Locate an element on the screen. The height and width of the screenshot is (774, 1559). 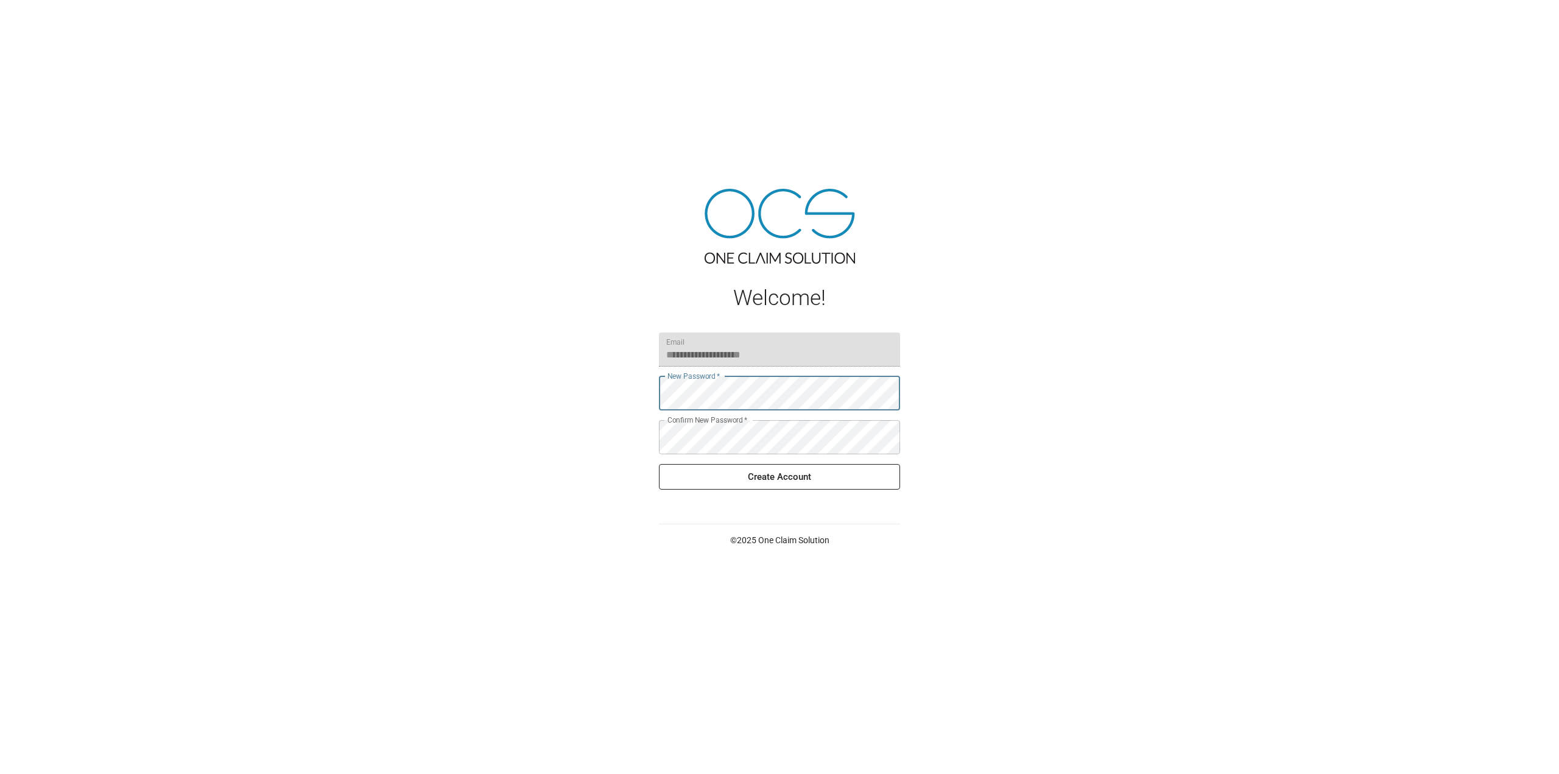
label: Email is located at coordinates (675, 342).